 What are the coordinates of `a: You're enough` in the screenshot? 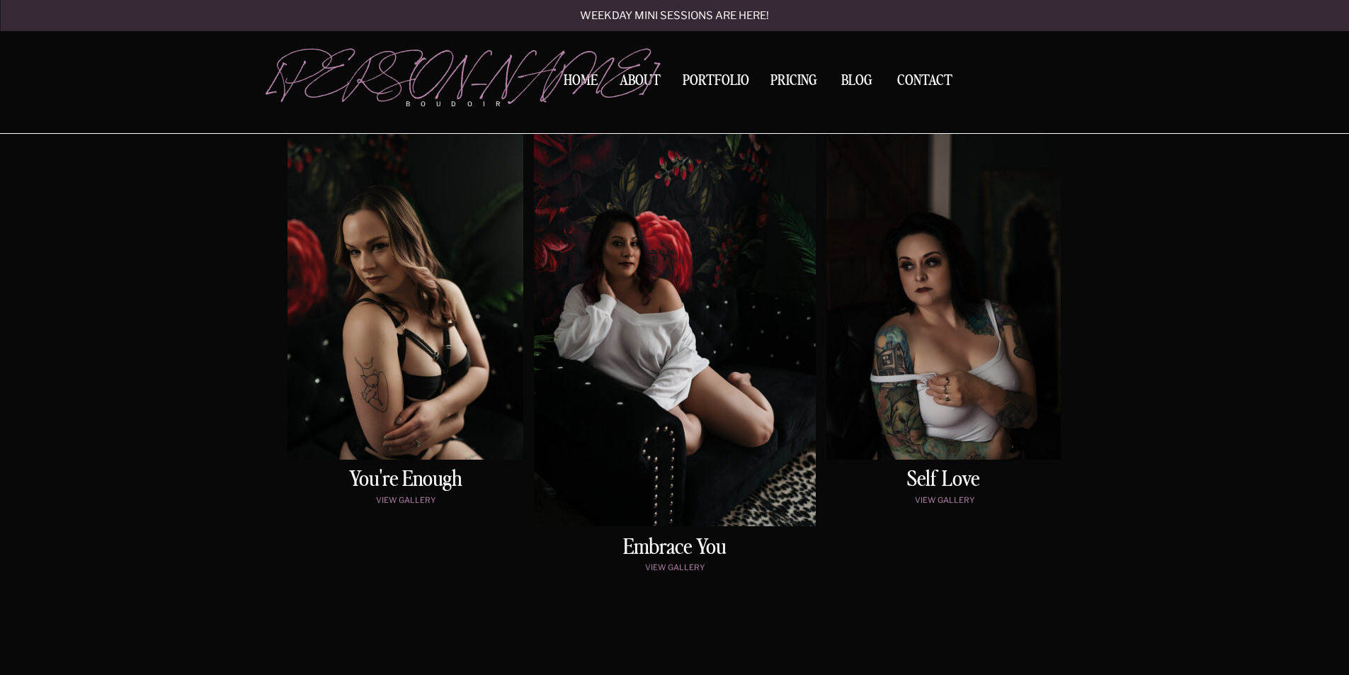 It's located at (406, 480).